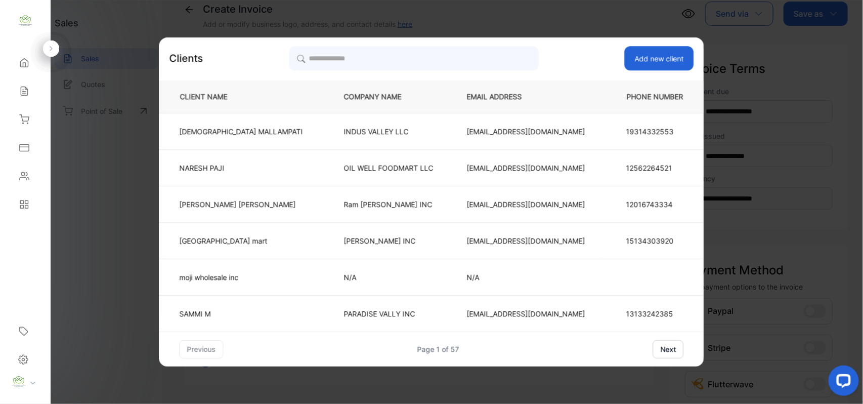 Image resolution: width=863 pixels, height=404 pixels. I want to click on p: PARADISE VALLY INC, so click(389, 313).